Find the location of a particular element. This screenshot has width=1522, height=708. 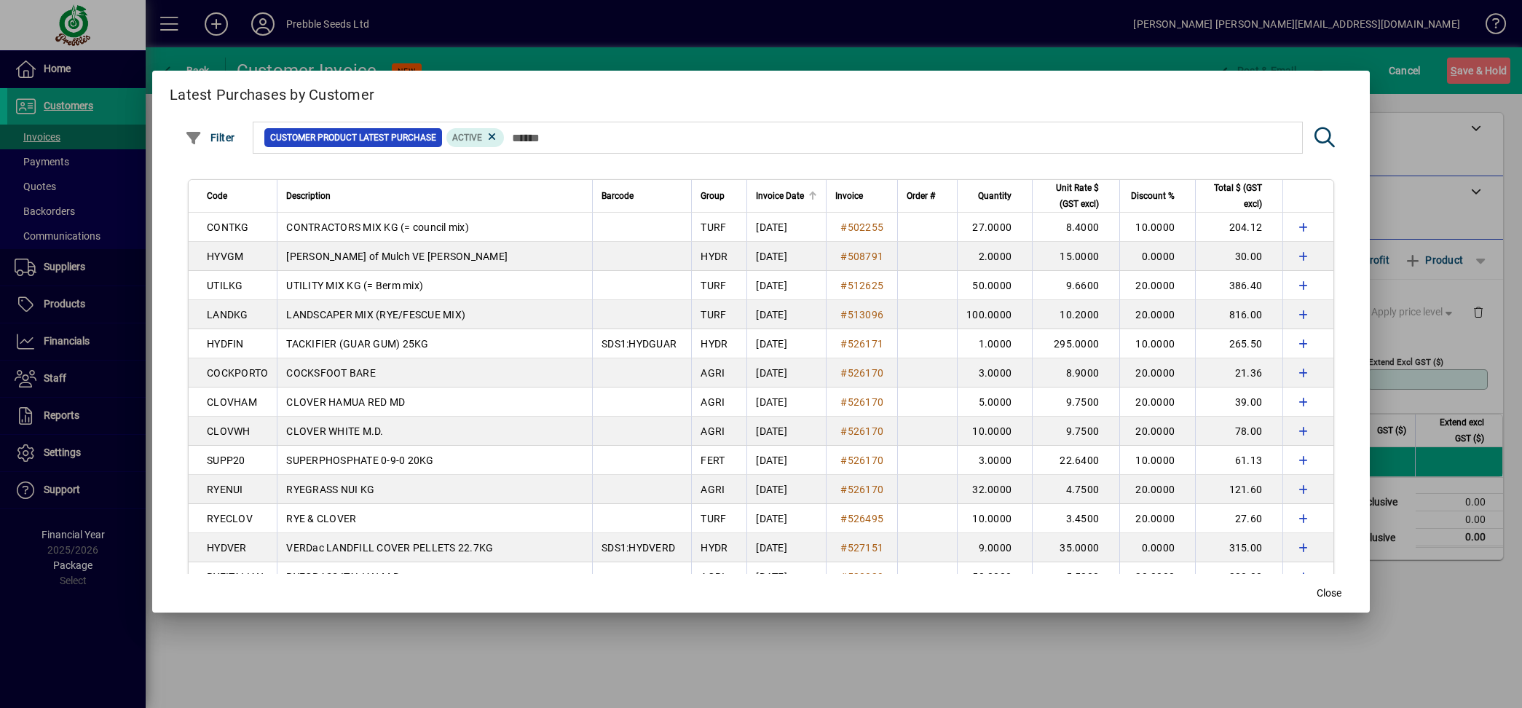

span: HYDFIN is located at coordinates (225, 344).